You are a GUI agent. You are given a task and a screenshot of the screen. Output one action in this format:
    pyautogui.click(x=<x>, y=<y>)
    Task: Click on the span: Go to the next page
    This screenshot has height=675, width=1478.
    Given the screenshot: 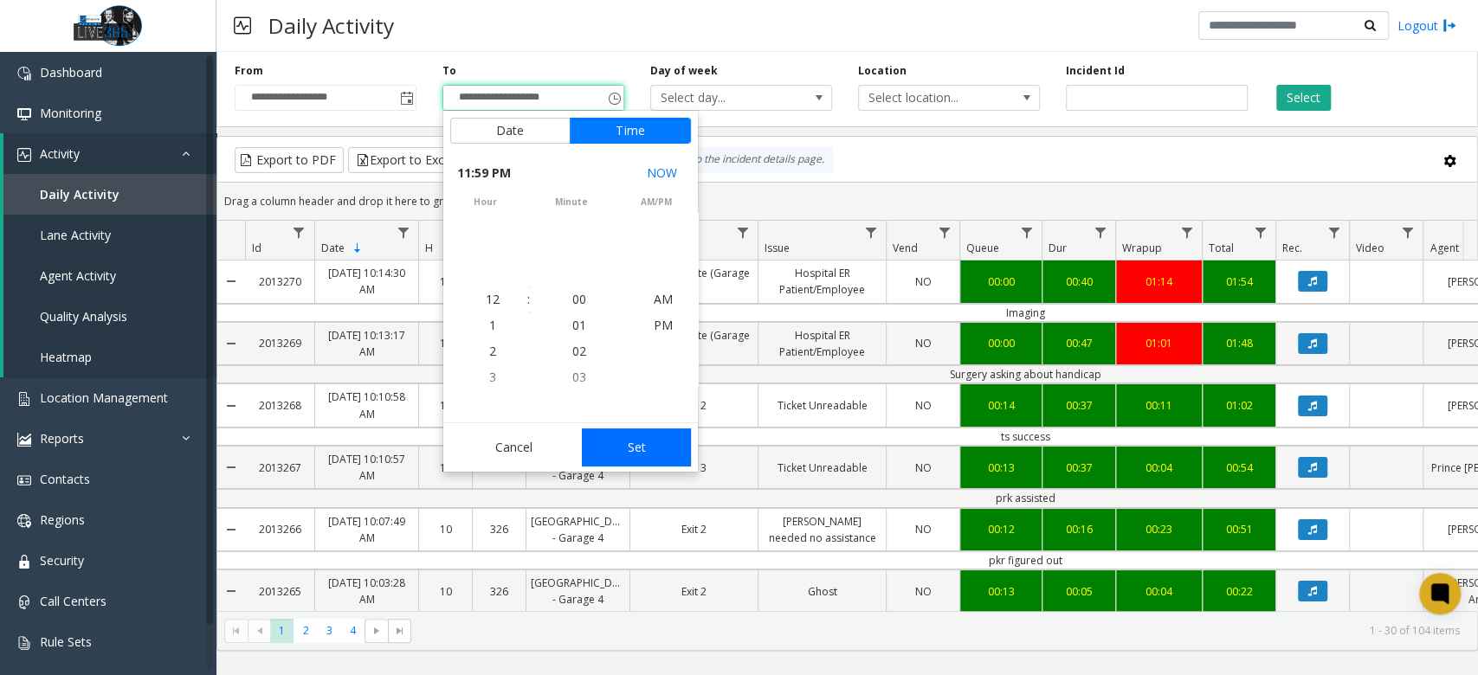 What is the action you would take?
    pyautogui.click(x=376, y=631)
    